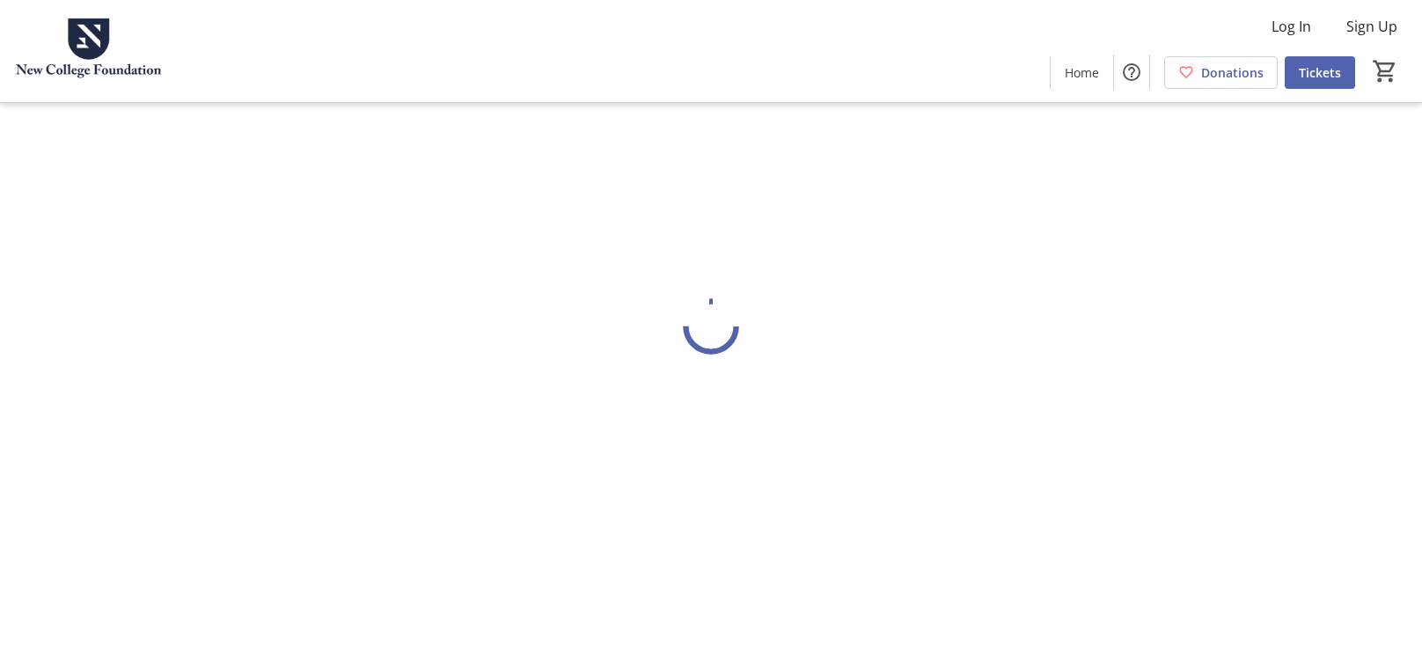  Describe the element at coordinates (1372, 26) in the screenshot. I see `button: Sign Up` at that location.